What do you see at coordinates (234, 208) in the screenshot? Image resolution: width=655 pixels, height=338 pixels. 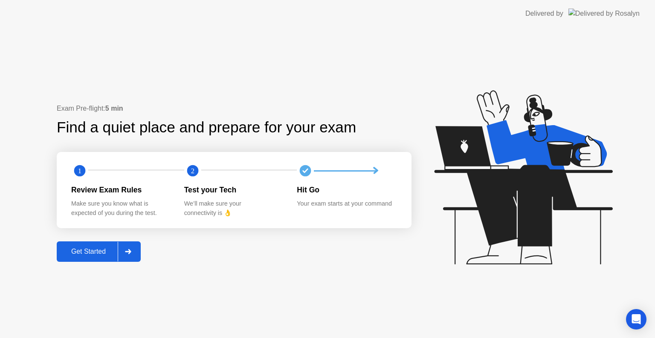 I see `div: We’ll make sure your connectivity is 👌` at bounding box center [234, 208].